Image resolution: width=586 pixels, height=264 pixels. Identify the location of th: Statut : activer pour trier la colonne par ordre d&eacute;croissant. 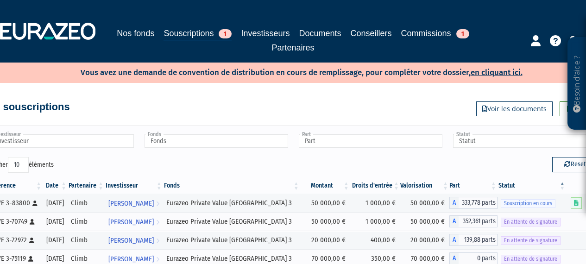
(532, 186).